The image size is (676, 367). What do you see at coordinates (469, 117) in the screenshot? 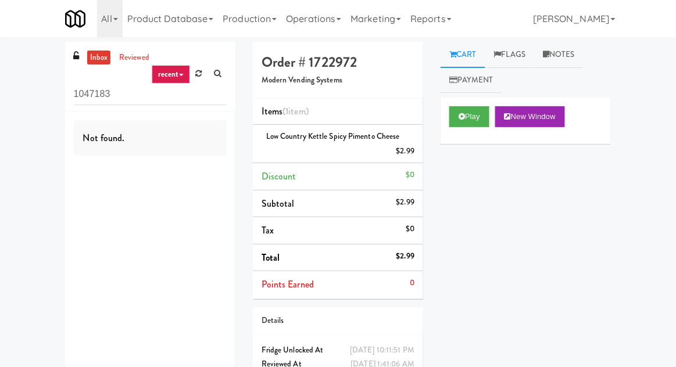
I see `button: Play` at bounding box center [469, 117].